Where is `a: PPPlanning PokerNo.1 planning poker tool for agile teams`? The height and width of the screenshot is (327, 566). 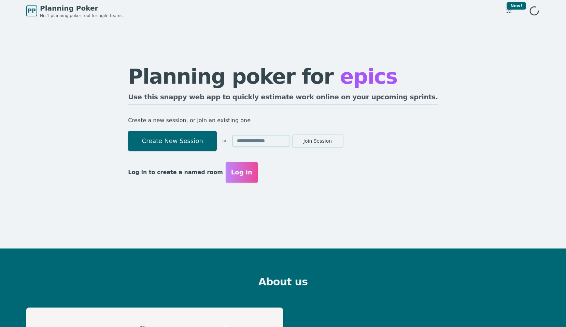 a: PPPlanning PokerNo.1 planning poker tool for agile teams is located at coordinates (74, 11).